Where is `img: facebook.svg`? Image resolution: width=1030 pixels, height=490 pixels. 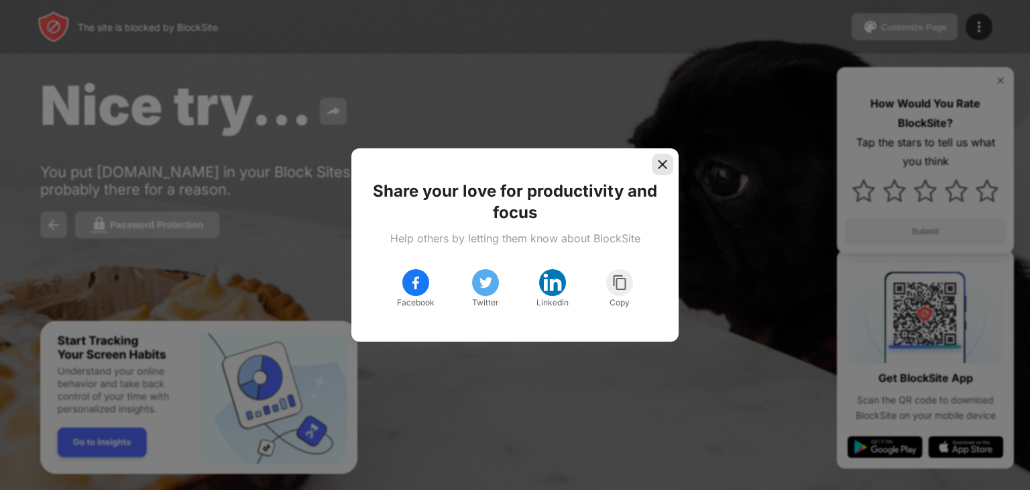 img: facebook.svg is located at coordinates (416, 282).